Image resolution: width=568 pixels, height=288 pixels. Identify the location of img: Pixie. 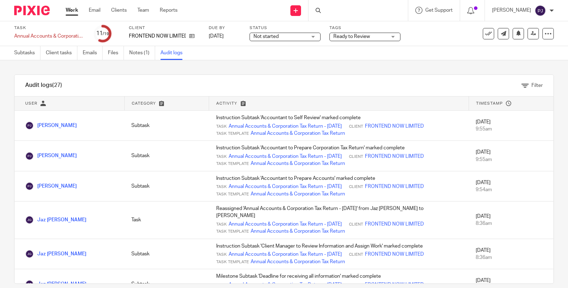
(32, 10).